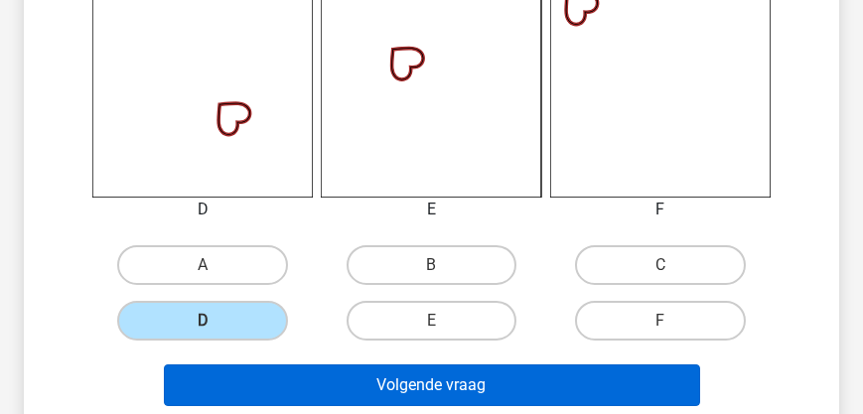 This screenshot has width=863, height=414. Describe the element at coordinates (203, 210) in the screenshot. I see `div: D` at that location.